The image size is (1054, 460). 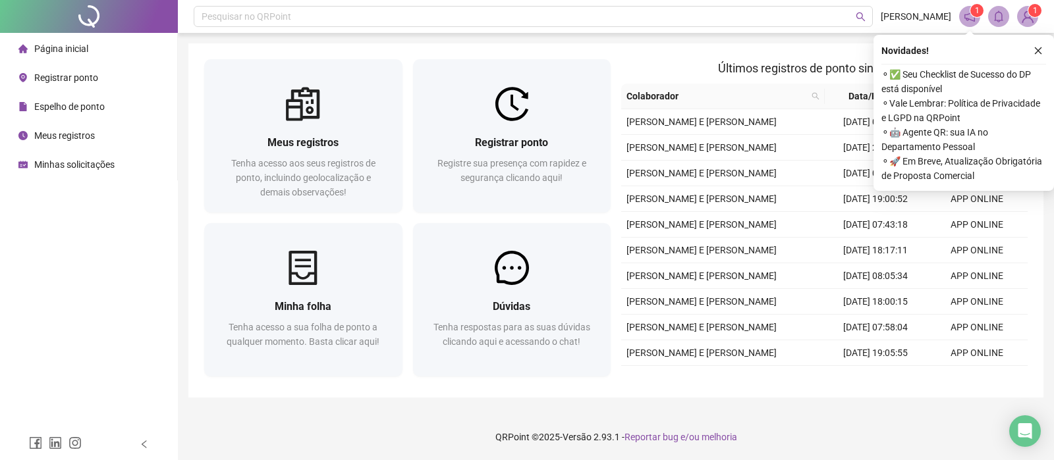 I want to click on span: instagram, so click(x=75, y=443).